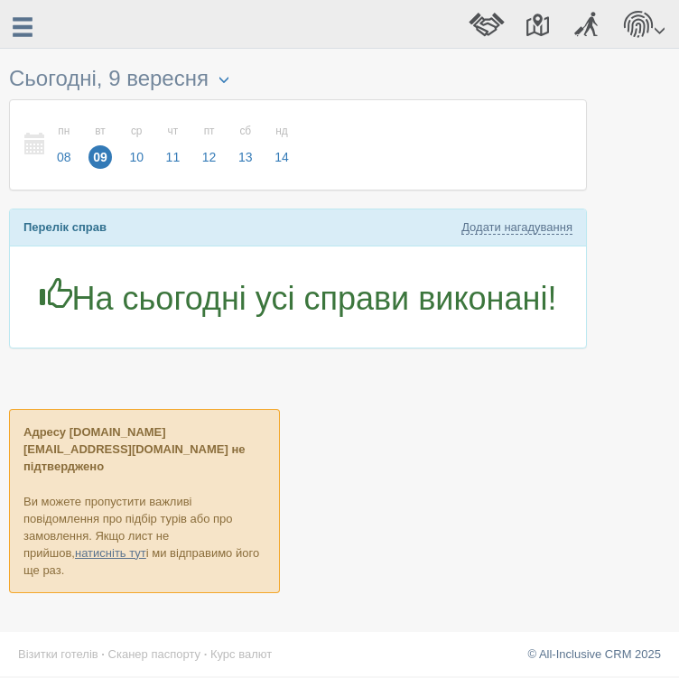  Describe the element at coordinates (209, 157) in the screenshot. I see `span: 12` at that location.